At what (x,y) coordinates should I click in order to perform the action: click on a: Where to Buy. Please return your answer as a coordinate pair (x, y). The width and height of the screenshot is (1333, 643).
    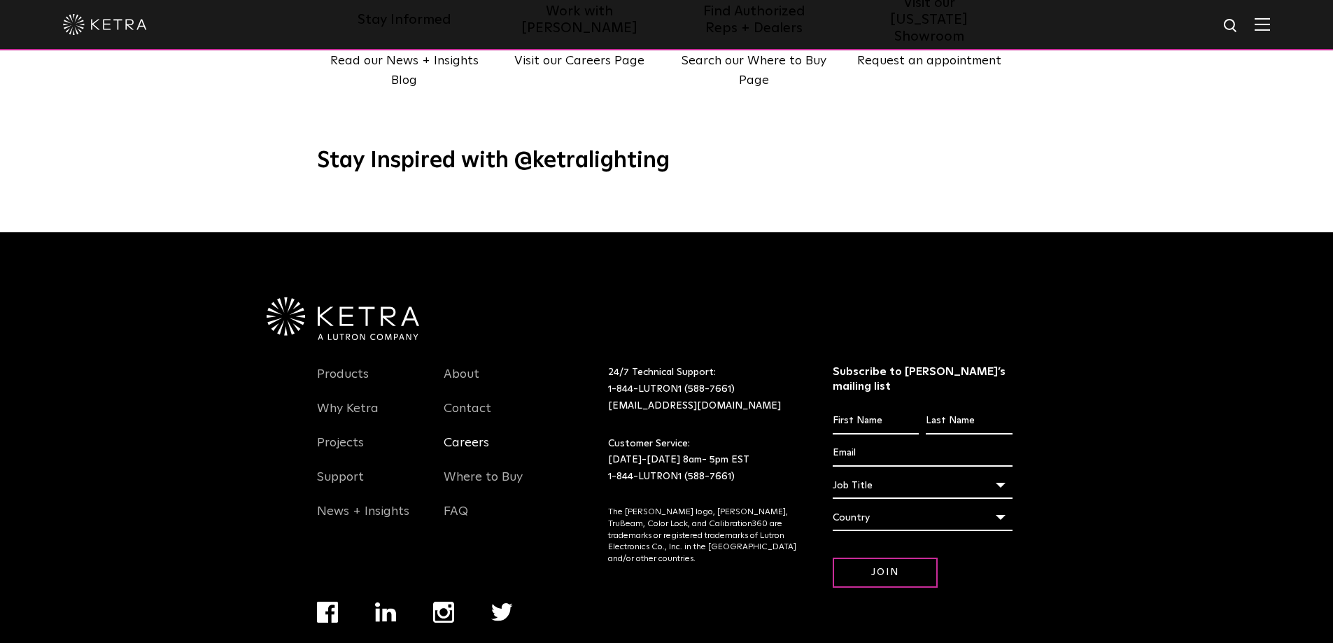
    Looking at the image, I should click on (483, 486).